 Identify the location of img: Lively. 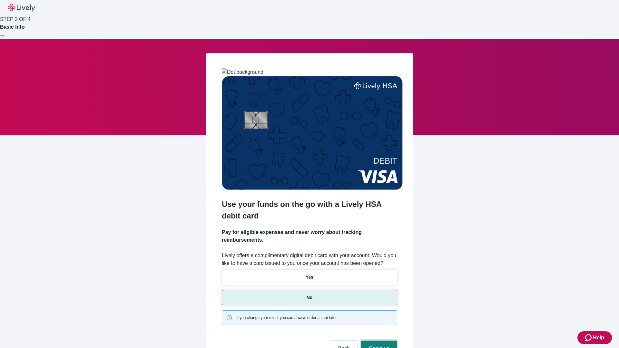
(21, 8).